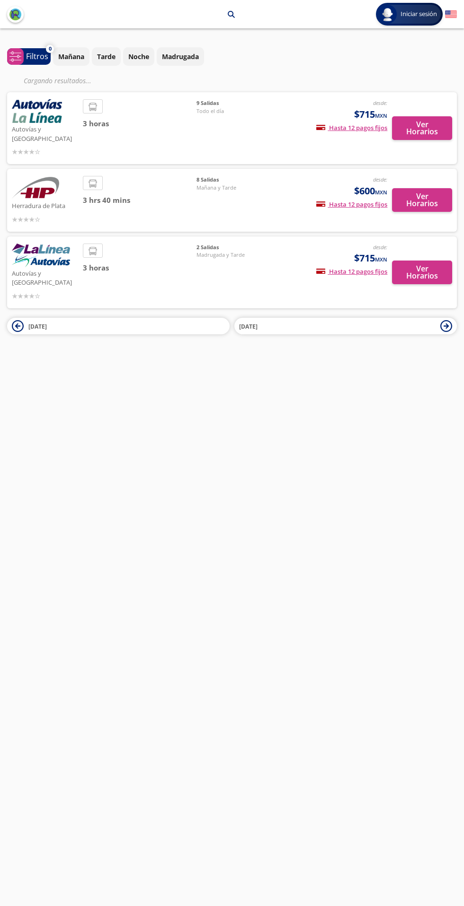  Describe the element at coordinates (175, 14) in the screenshot. I see `p: Morelia` at that location.